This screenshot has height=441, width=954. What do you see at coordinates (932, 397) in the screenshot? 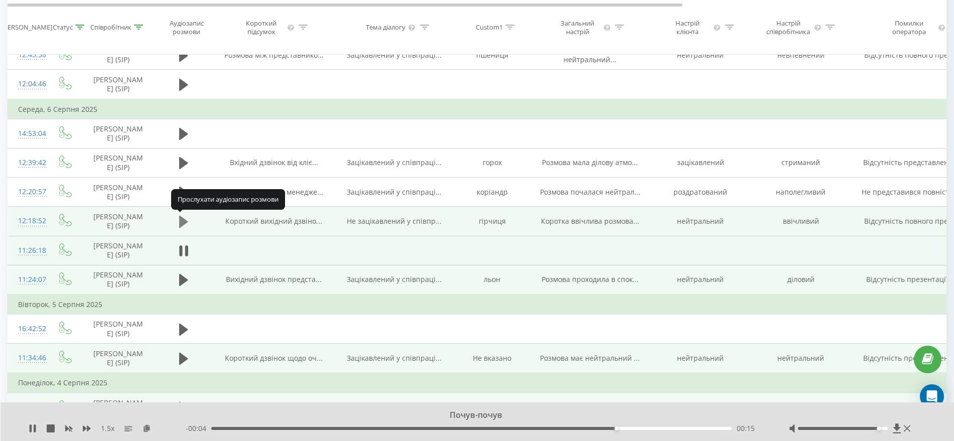
I see `div: Open Intercom Messenger` at bounding box center [932, 397].